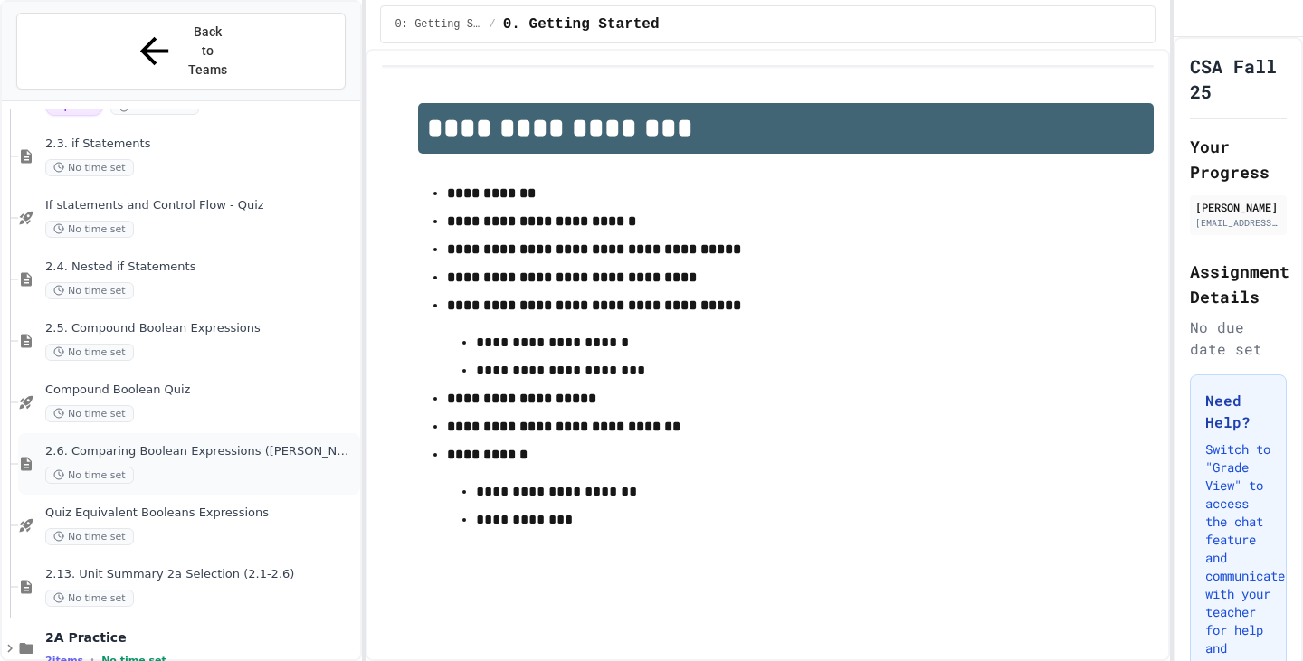 The image size is (1303, 661). Describe the element at coordinates (1238, 159) in the screenshot. I see `h2: Your Progress` at that location.